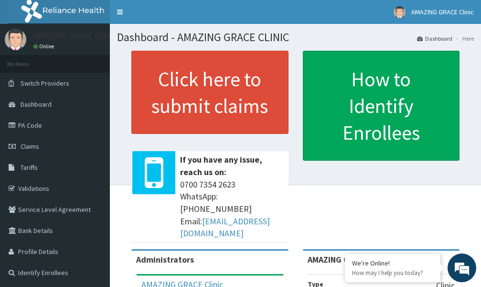  Describe the element at coordinates (45, 83) in the screenshot. I see `span: Switch Providers` at that location.